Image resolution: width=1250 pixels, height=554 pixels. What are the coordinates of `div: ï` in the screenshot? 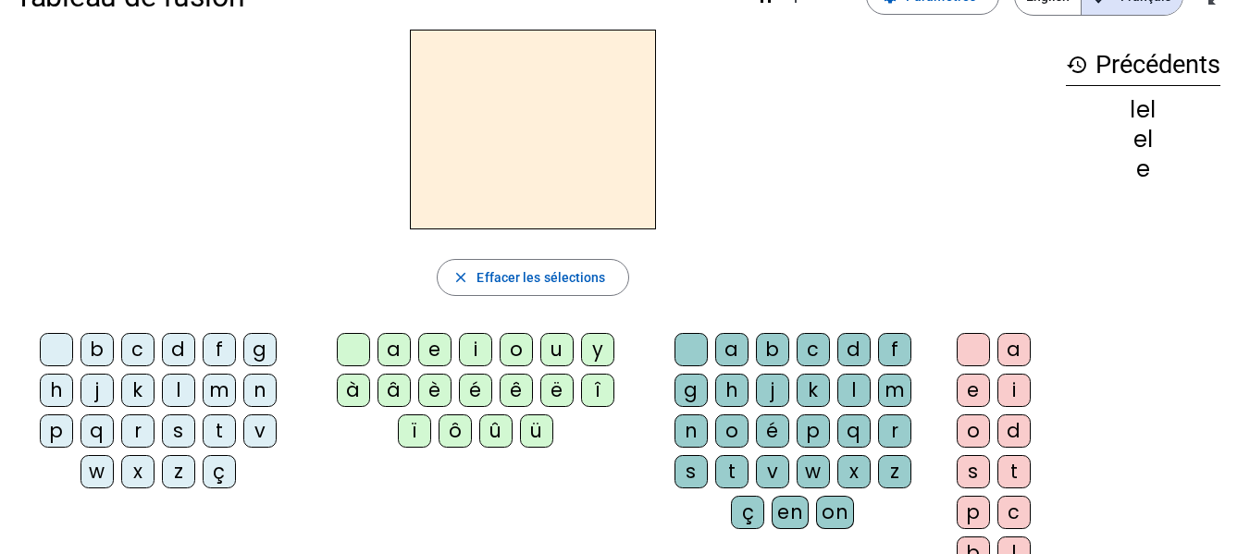 It's located at (415, 431).